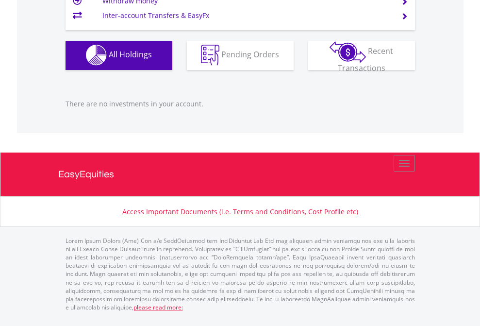  I want to click on img: transactions-zar-wht.png, so click(347, 52).